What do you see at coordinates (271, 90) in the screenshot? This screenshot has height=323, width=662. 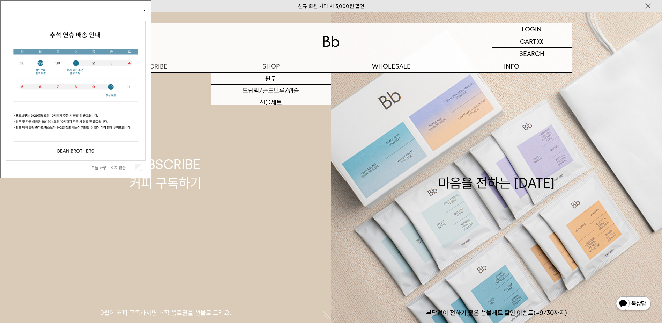 I see `a: 드립백/콜드브루/캡슐` at bounding box center [271, 90].